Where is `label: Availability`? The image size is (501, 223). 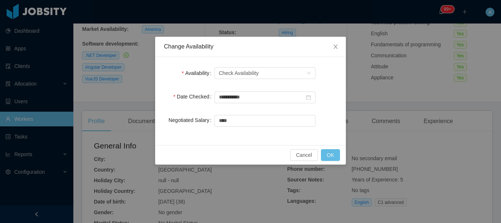
label: Availability is located at coordinates (198, 73).